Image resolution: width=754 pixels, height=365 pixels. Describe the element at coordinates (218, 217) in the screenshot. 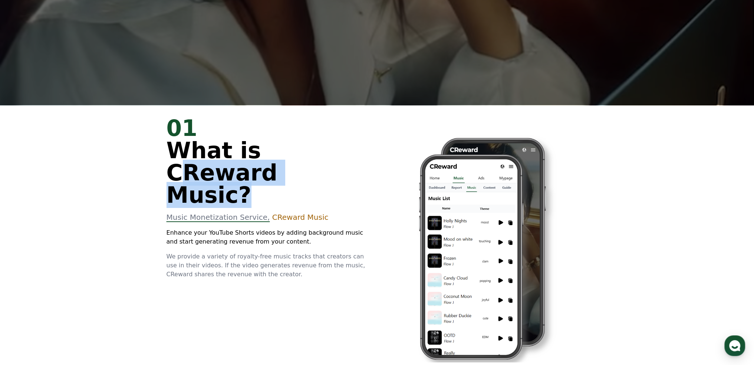

I see `span: Music Monetization Service,` at that location.